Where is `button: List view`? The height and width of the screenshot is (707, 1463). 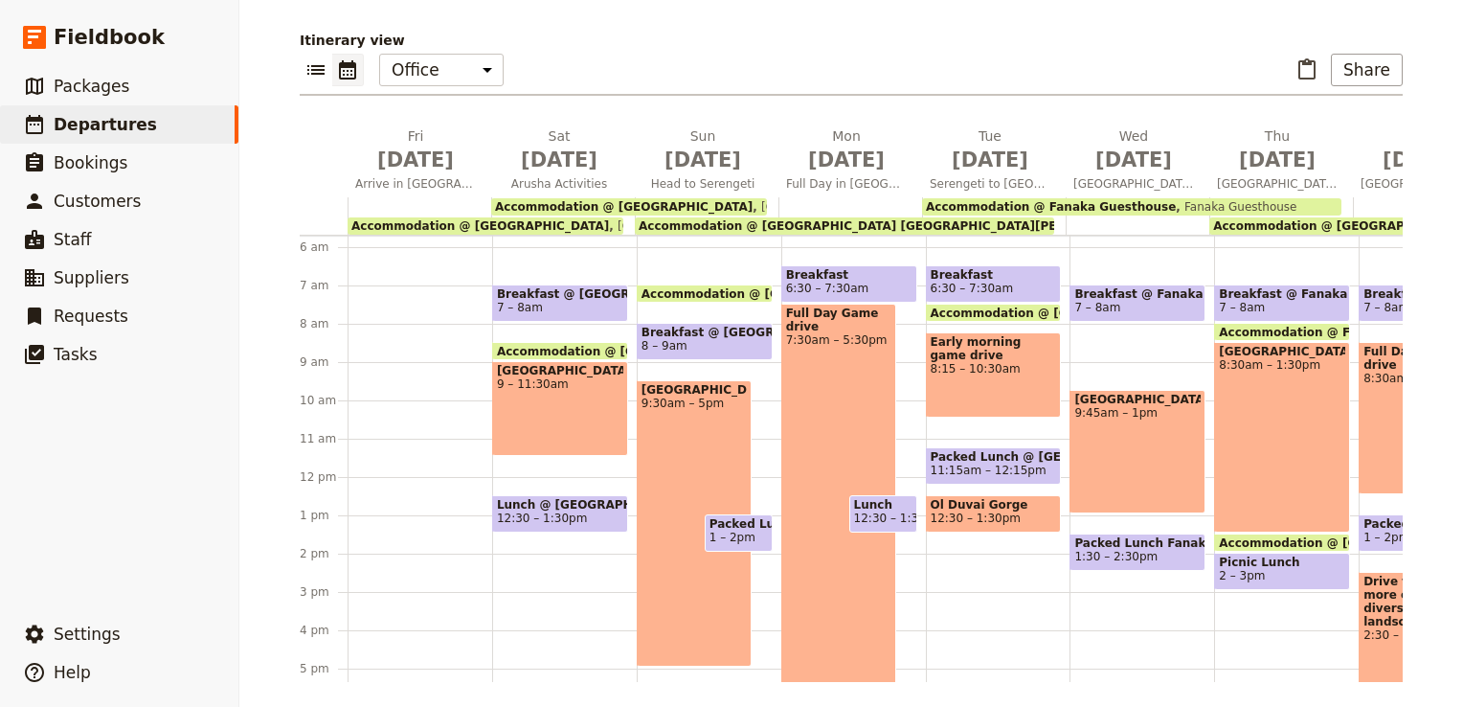 button: List view is located at coordinates (316, 70).